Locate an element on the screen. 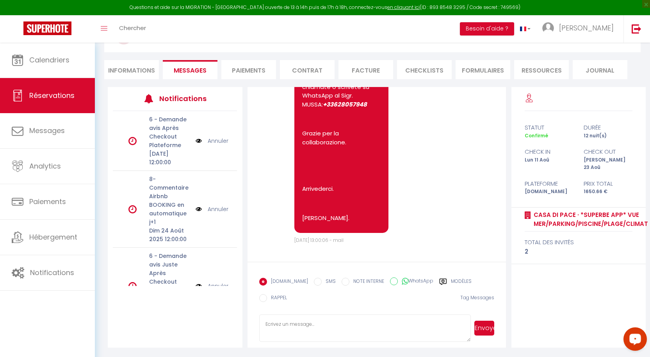  div: durée is located at coordinates (608, 128).